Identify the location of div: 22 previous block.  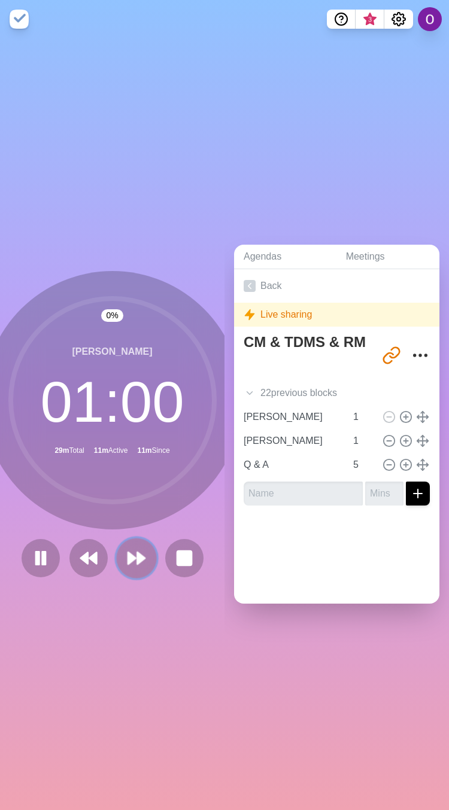
(336, 393).